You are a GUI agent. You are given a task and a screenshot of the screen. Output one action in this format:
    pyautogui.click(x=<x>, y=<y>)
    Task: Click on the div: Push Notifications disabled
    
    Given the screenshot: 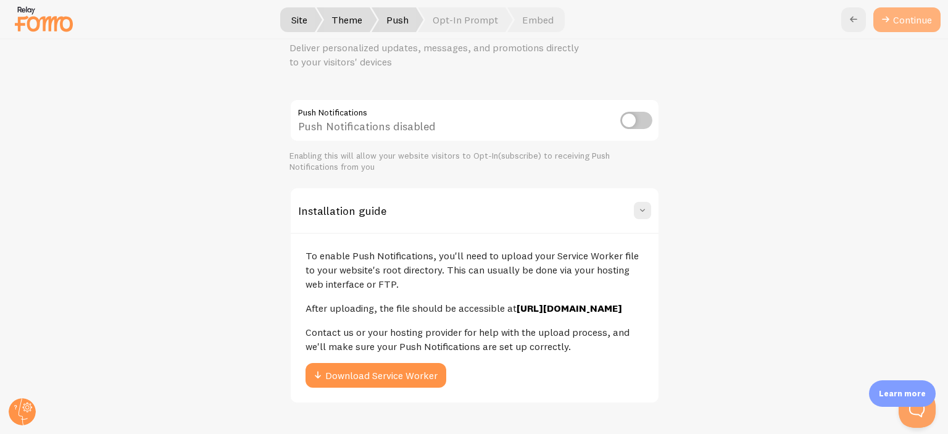 What is the action you would take?
    pyautogui.click(x=475, y=121)
    